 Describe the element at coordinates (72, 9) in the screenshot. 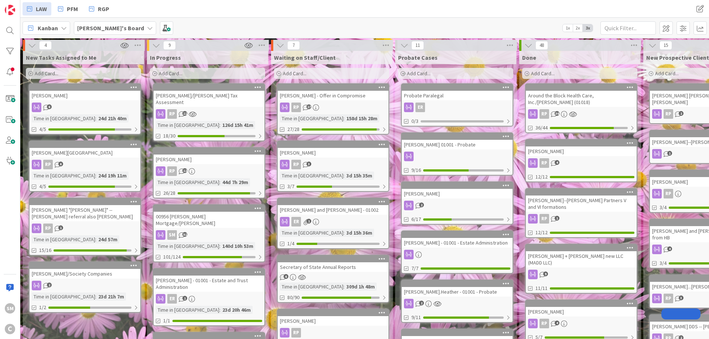

I see `span: PFM` at that location.